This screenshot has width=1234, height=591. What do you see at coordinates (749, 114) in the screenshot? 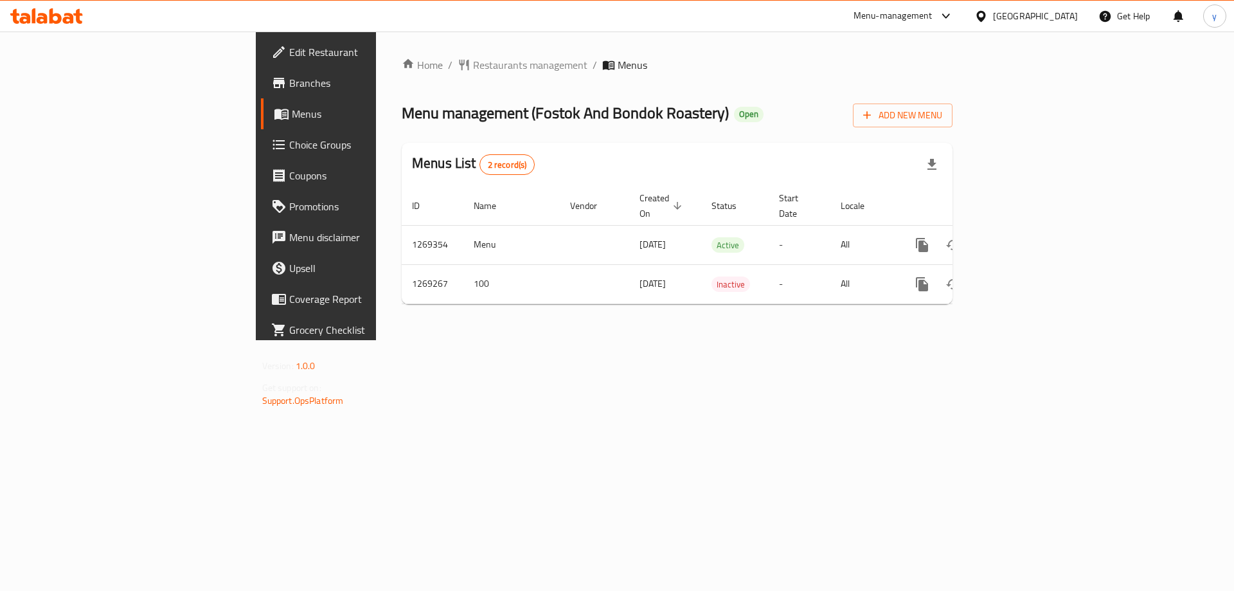
I see `span: Open` at bounding box center [749, 114].